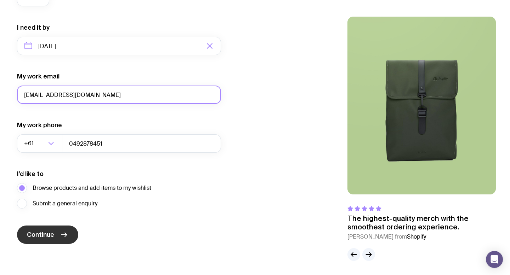 Image resolution: width=510 pixels, height=275 pixels. What do you see at coordinates (38, 76) in the screenshot?
I see `label: My work email` at bounding box center [38, 76].